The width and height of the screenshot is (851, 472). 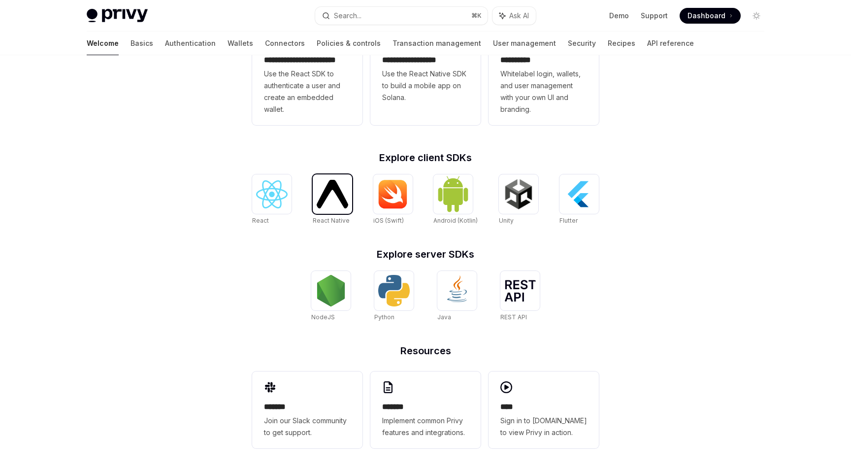 What do you see at coordinates (388, 220) in the screenshot?
I see `span: iOS (Swift)` at bounding box center [388, 220].